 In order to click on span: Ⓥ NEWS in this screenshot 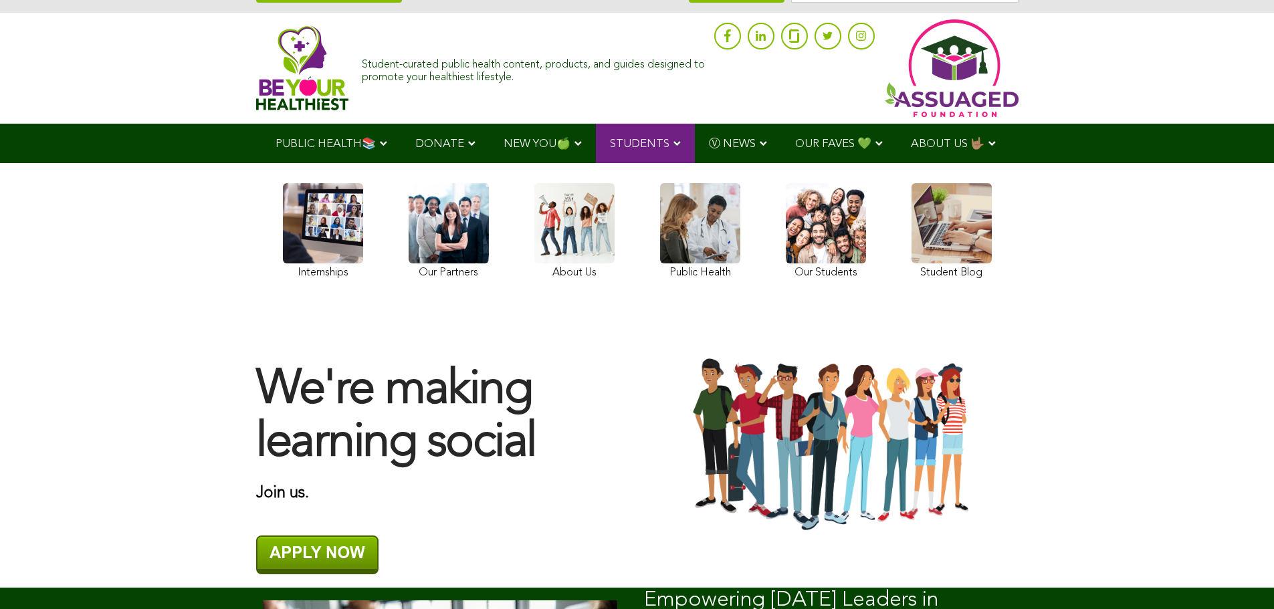, I will do `click(732, 144)`.